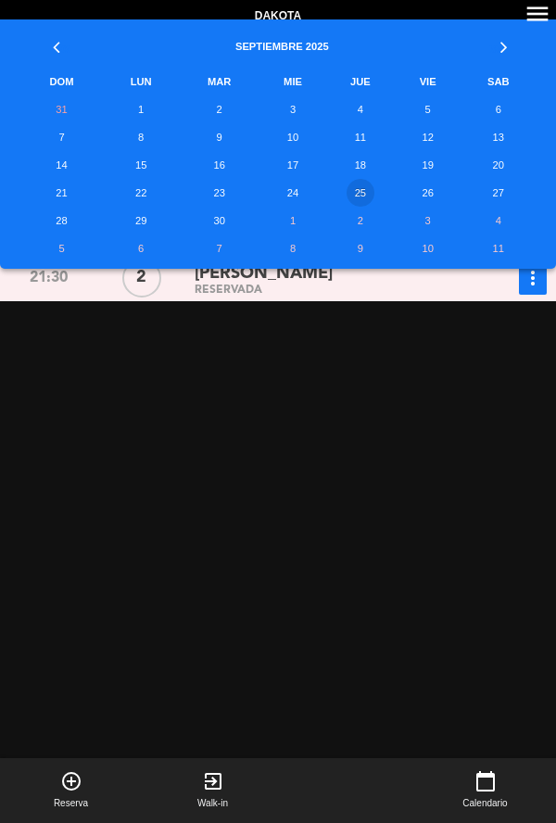  I want to click on td: 18, so click(361, 165).